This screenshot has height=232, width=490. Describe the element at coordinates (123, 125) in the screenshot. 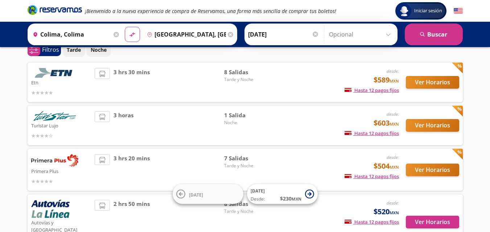

I see `span: 3 horas` at that location.